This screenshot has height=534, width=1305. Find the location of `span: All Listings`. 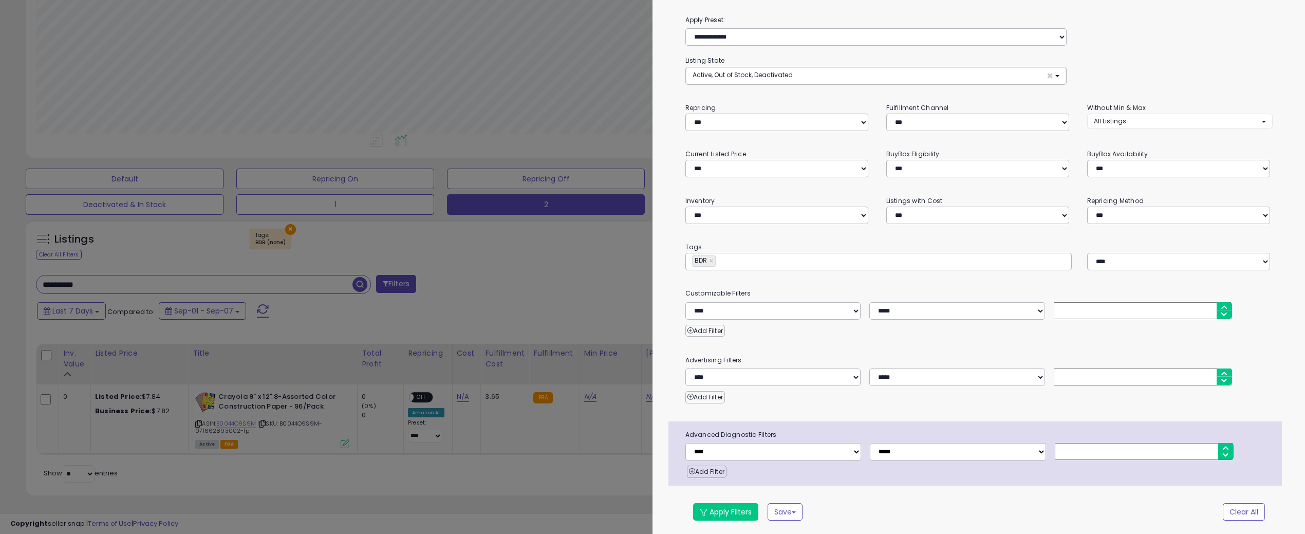

span: All Listings is located at coordinates (1110, 121).